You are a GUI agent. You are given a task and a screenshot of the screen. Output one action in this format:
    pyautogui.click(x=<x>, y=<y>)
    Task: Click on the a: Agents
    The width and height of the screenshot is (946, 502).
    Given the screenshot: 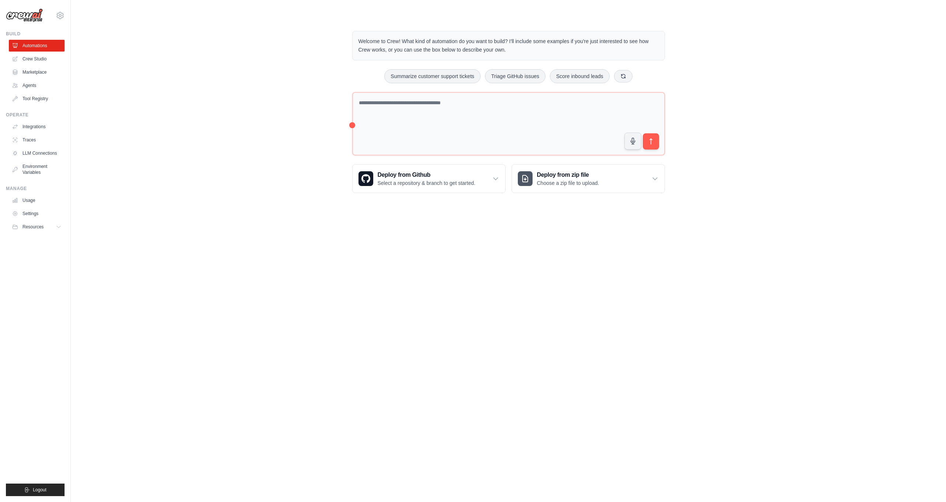 What is the action you would take?
    pyautogui.click(x=36, y=86)
    